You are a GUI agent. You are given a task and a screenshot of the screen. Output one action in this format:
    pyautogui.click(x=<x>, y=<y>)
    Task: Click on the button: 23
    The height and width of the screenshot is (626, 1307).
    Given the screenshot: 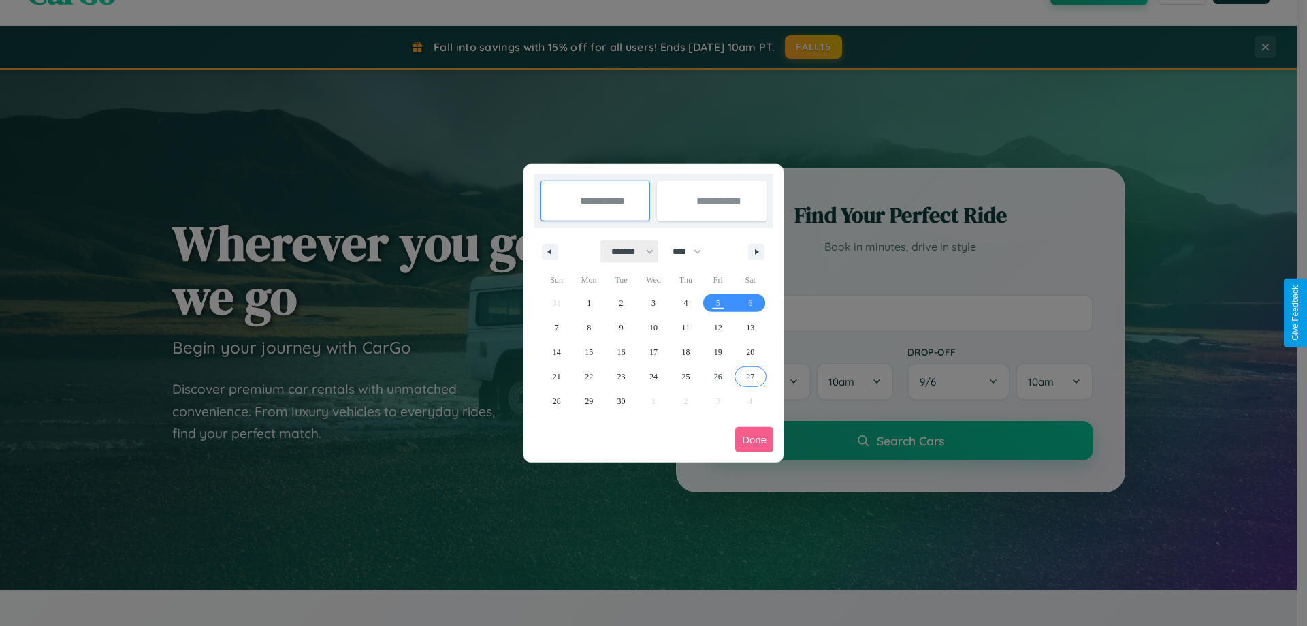 What is the action you would take?
    pyautogui.click(x=621, y=376)
    